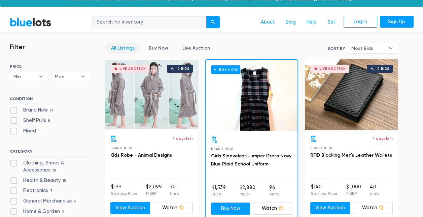  What do you see at coordinates (17, 47) in the screenshot?
I see `h3: Filter` at bounding box center [17, 47].